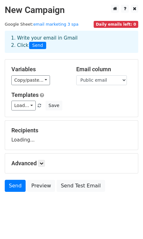 The height and width of the screenshot is (239, 143). What do you see at coordinates (54, 106) in the screenshot?
I see `button: Save` at bounding box center [54, 106].